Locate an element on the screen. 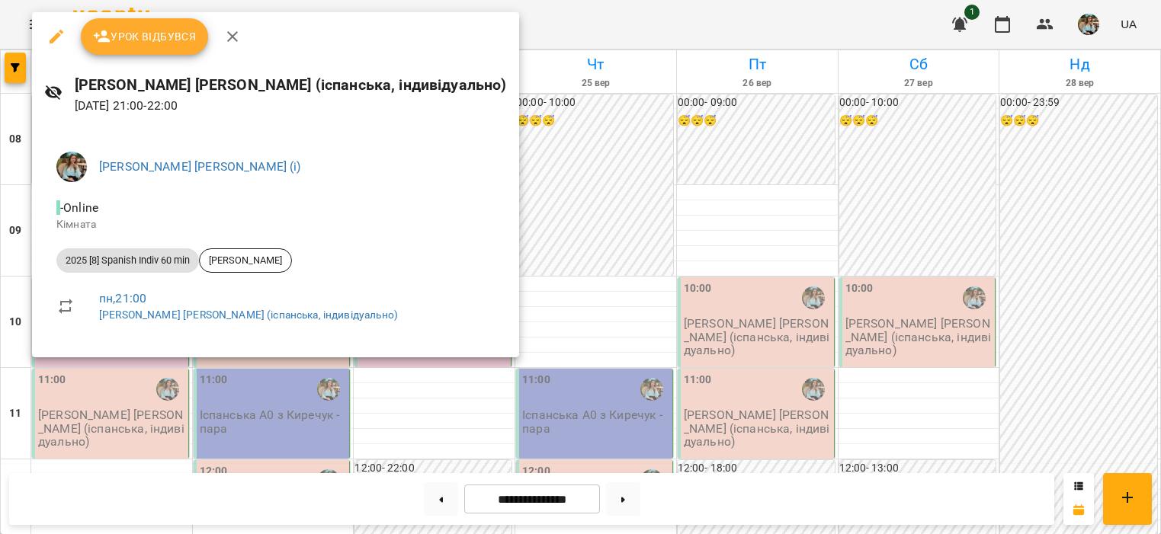 Image resolution: width=1161 pixels, height=534 pixels. p: Кімната is located at coordinates (275, 225).